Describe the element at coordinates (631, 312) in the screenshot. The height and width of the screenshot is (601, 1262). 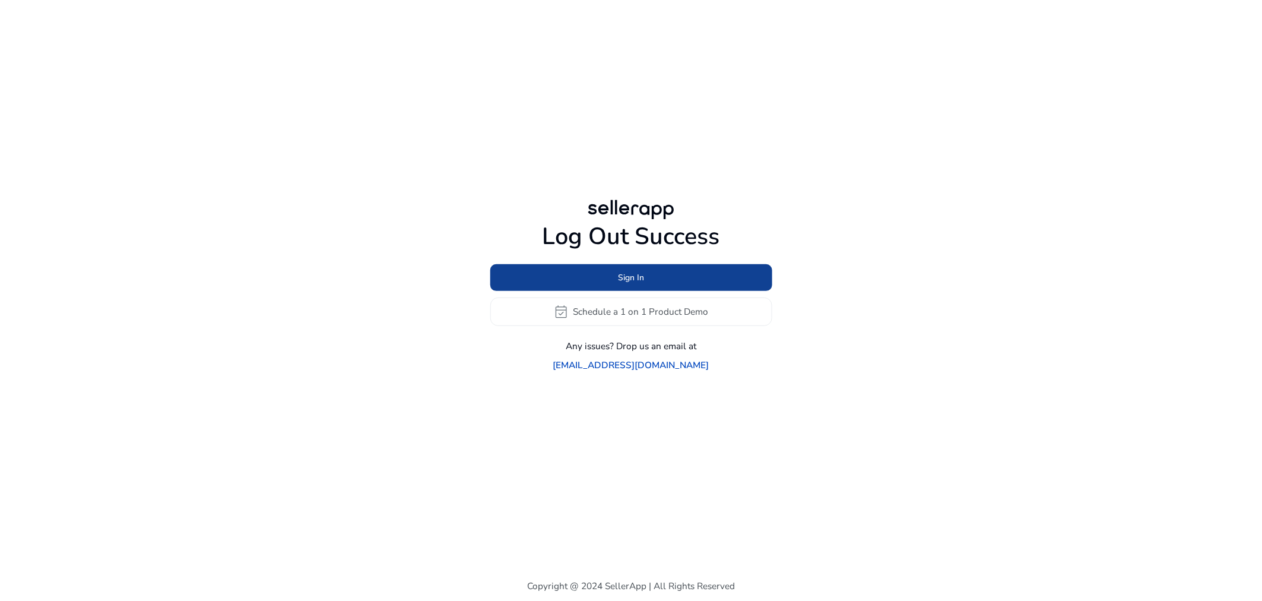
I see `button: event_availableSchedule a 1 on 1 Product Demo` at that location.